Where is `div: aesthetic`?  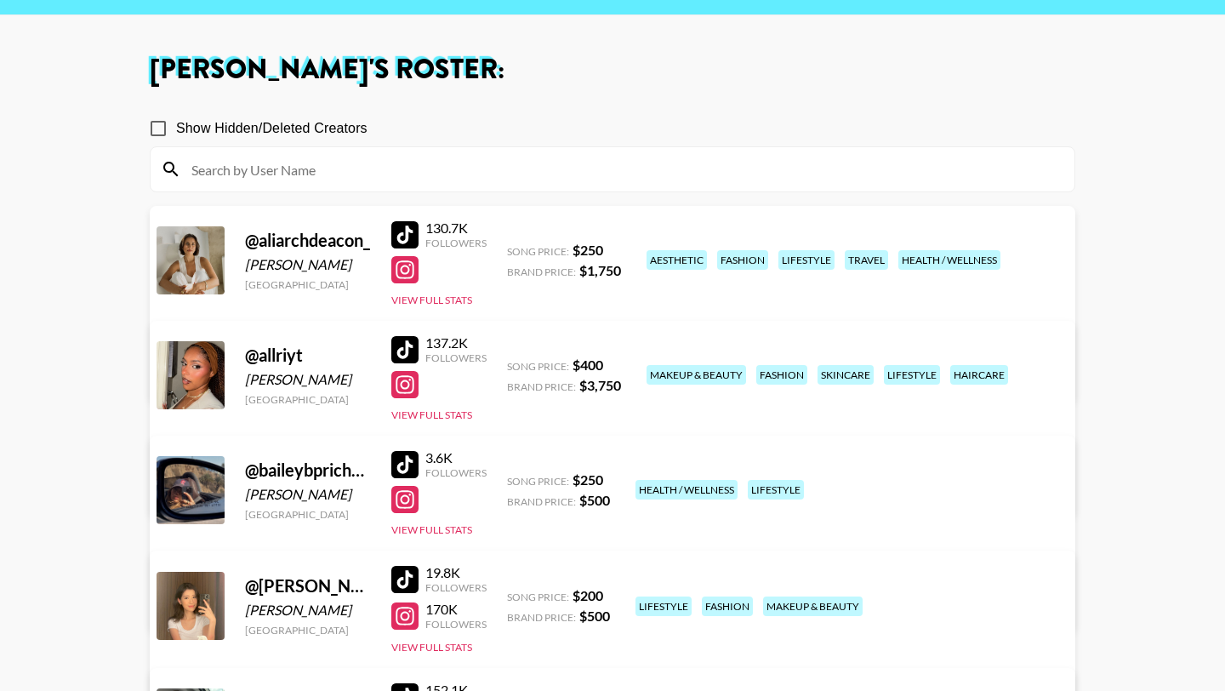
div: aesthetic is located at coordinates (677, 260).